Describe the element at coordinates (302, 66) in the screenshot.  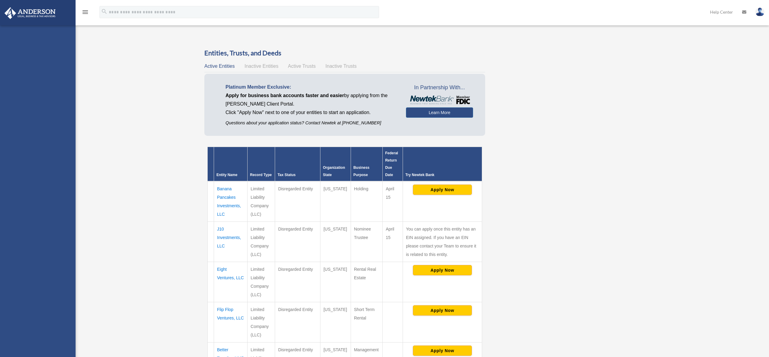
I see `span: Active Trusts` at that location.